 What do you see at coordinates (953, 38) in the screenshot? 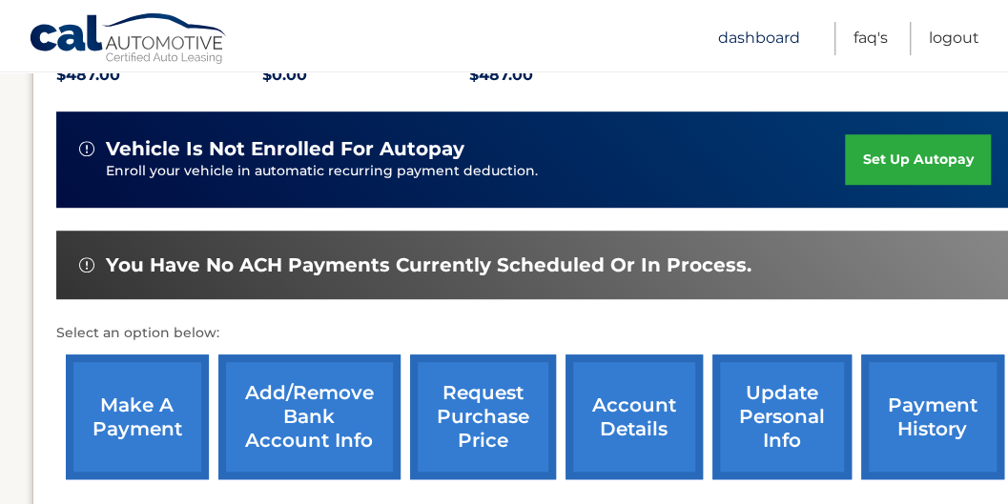
I see `a: Logout` at bounding box center [953, 38].